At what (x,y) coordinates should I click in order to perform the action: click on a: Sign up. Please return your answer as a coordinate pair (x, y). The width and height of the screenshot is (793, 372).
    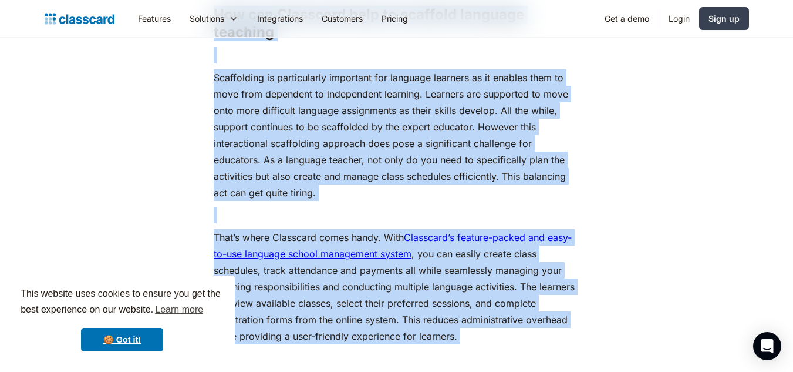
    Looking at the image, I should click on (724, 18).